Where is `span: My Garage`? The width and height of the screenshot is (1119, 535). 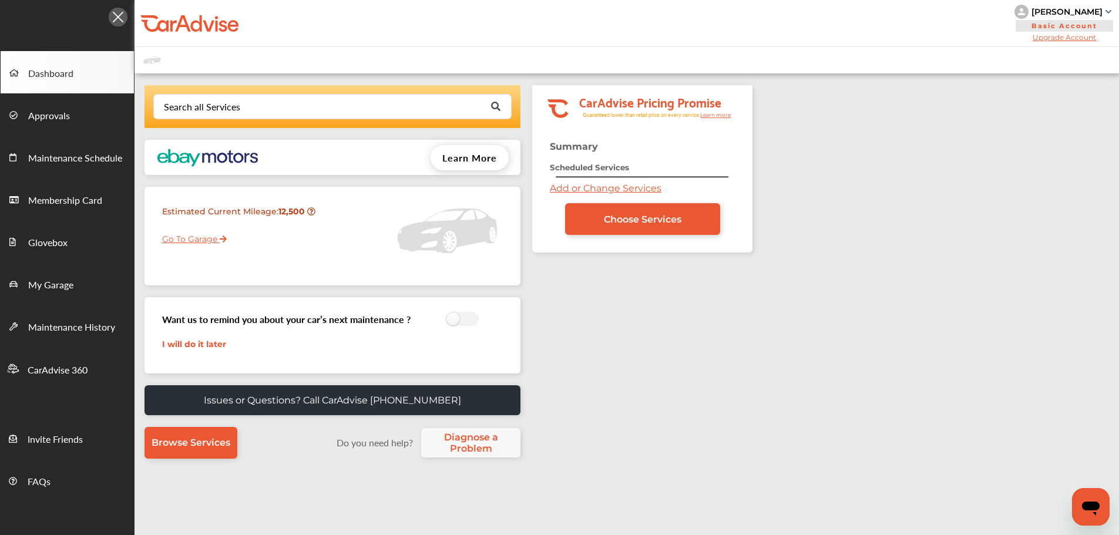
span: My Garage is located at coordinates (51, 285).